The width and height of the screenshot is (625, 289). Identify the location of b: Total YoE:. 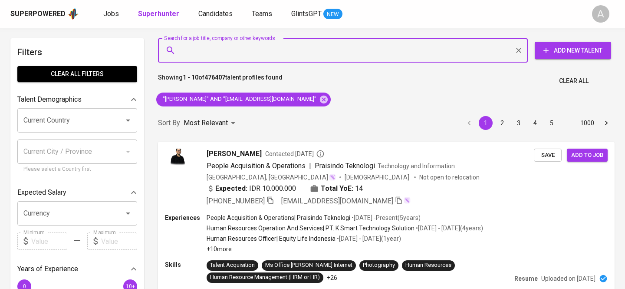
(337, 188).